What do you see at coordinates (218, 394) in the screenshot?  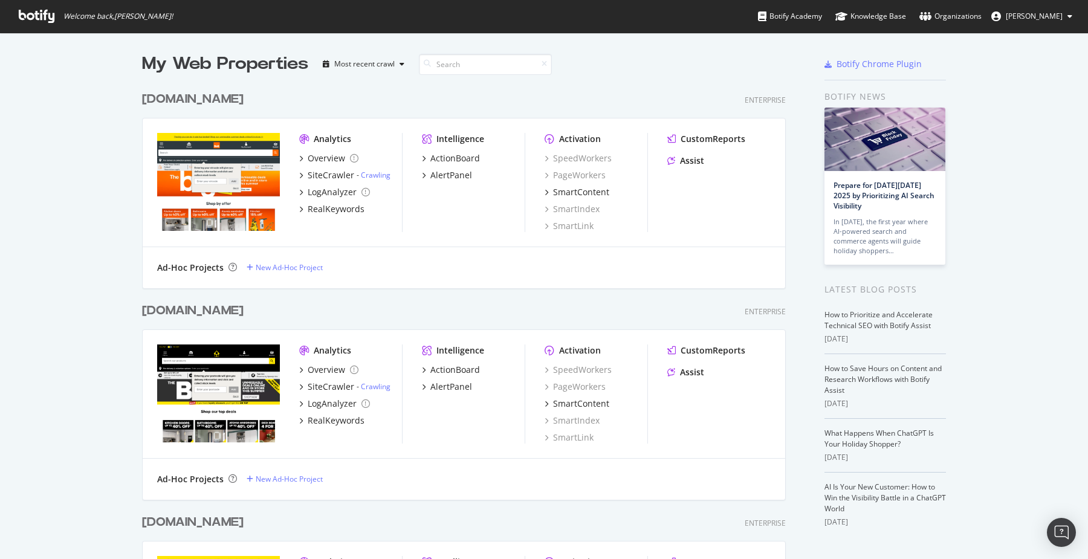 I see `img: www.trade-point.co.uk` at bounding box center [218, 394].